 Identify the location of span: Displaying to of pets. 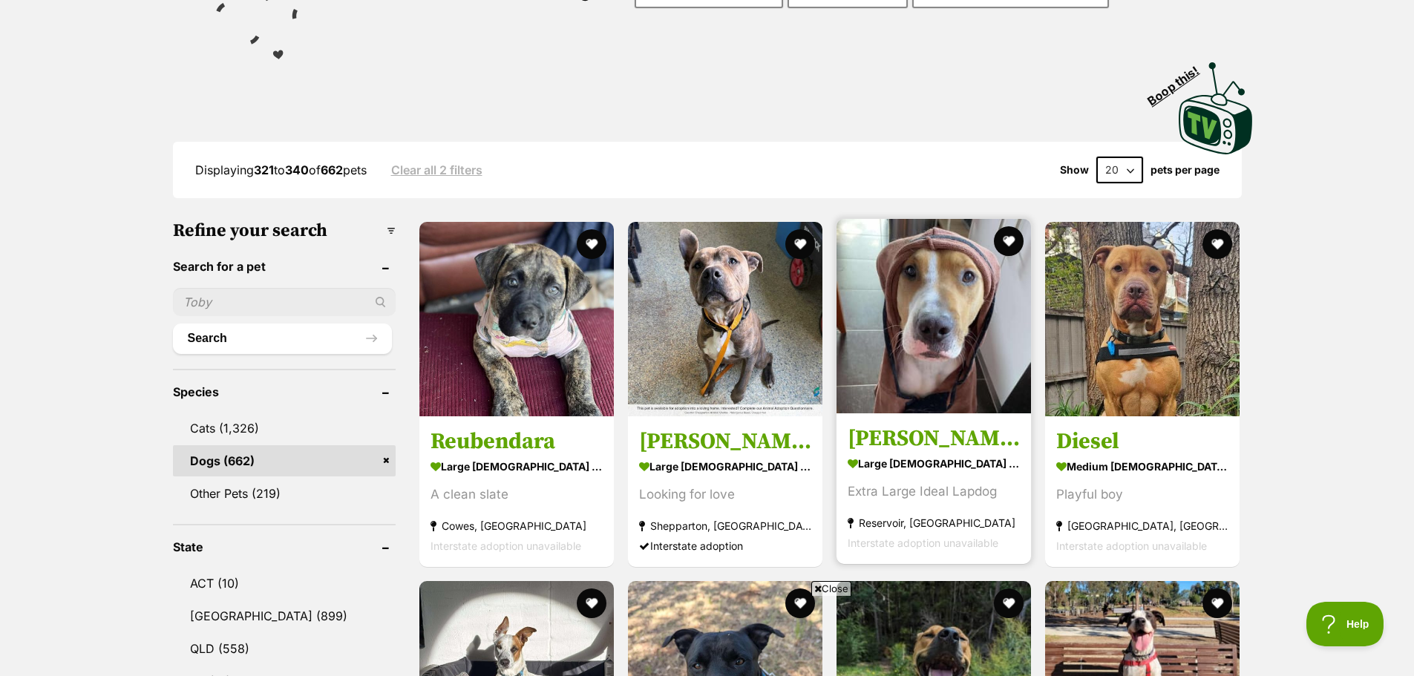
(281, 170).